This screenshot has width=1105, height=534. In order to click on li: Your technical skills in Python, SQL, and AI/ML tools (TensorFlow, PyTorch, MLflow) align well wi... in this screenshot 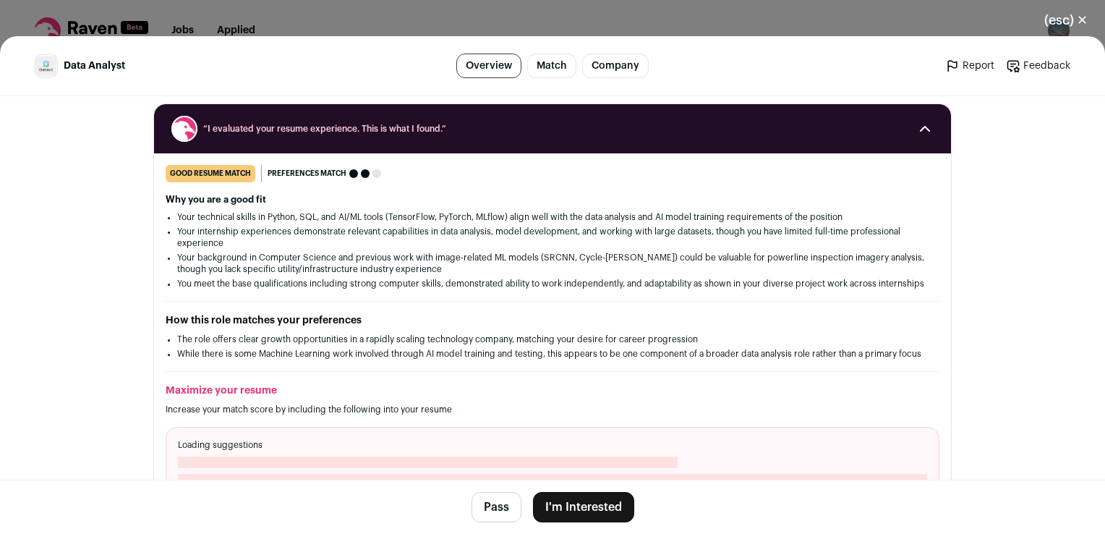, I will do `click(552, 217)`.